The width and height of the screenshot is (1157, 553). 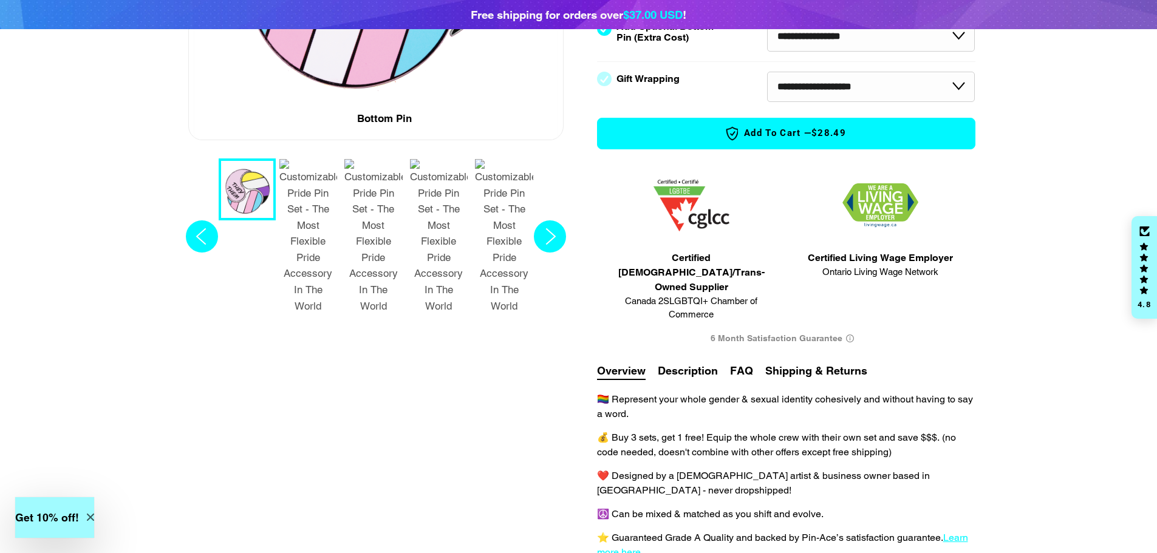 I want to click on button: 2 / 9, so click(x=309, y=239).